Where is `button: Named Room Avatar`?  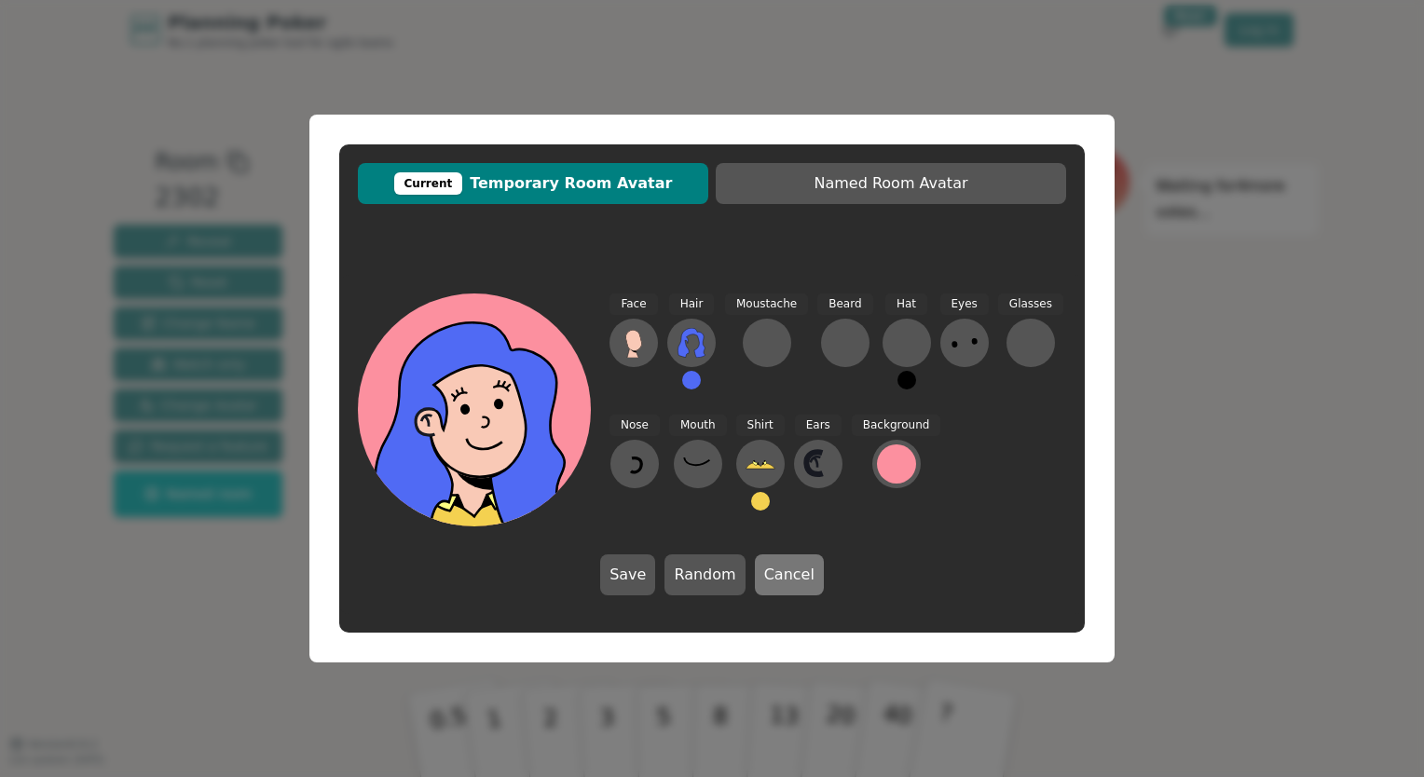 button: Named Room Avatar is located at coordinates (891, 184).